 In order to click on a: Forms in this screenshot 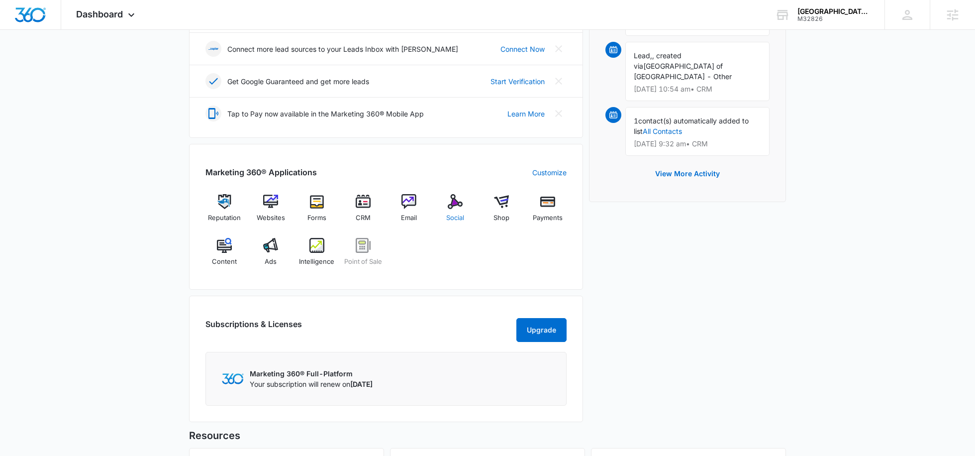, I will do `click(317, 212)`.